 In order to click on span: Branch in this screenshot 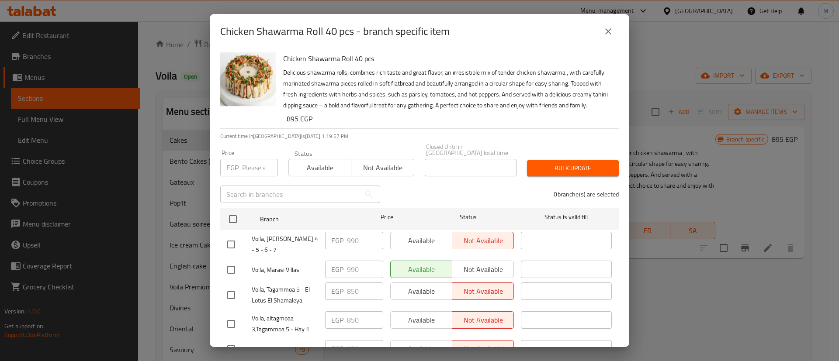, I will do `click(305, 219)`.